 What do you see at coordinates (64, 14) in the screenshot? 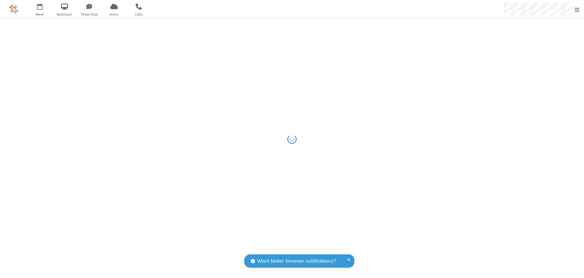
I see `span: Webinars` at bounding box center [64, 14].